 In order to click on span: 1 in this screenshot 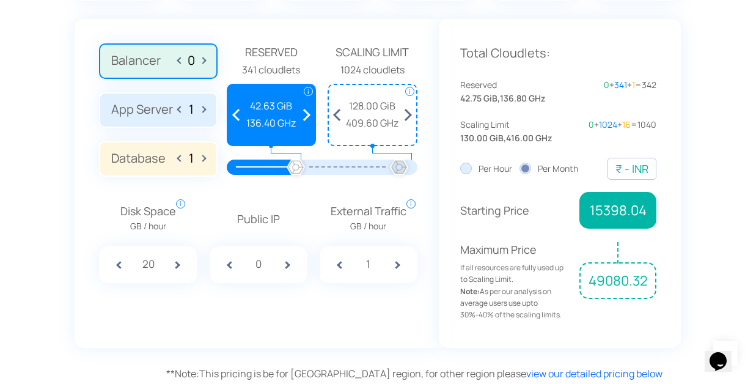, I will do `click(634, 84)`.